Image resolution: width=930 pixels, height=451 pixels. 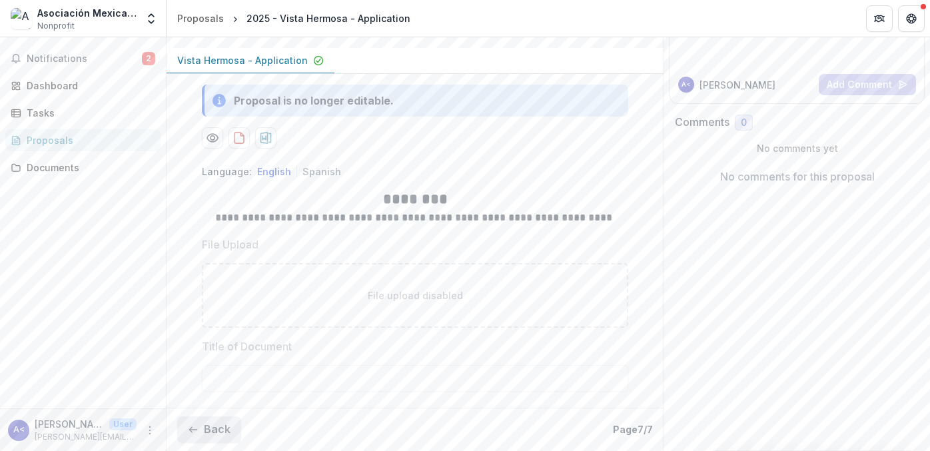 What do you see at coordinates (88, 113) in the screenshot?
I see `div: Tasks` at bounding box center [88, 113].